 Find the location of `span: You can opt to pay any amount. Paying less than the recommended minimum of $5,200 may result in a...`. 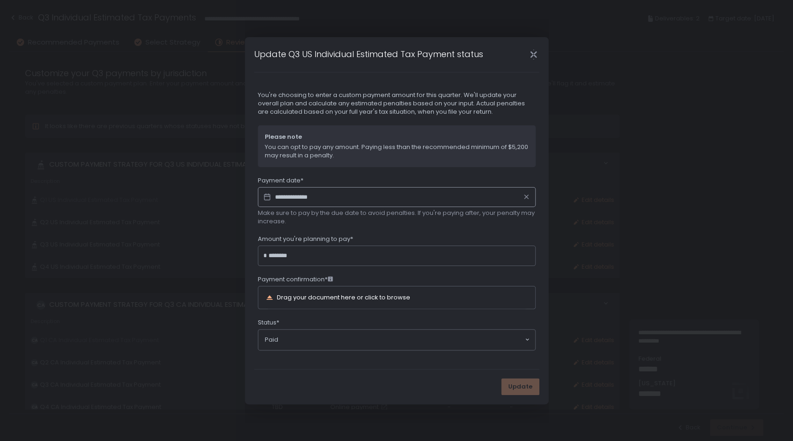

span: You can opt to pay any amount. Paying less than the recommended minimum of $5,200 may result in a... is located at coordinates (396, 151).